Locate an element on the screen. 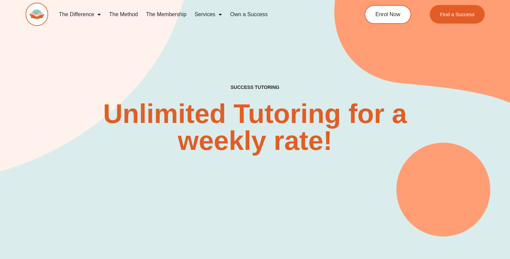 This screenshot has width=510, height=259. a: Own a Success is located at coordinates (248, 14).